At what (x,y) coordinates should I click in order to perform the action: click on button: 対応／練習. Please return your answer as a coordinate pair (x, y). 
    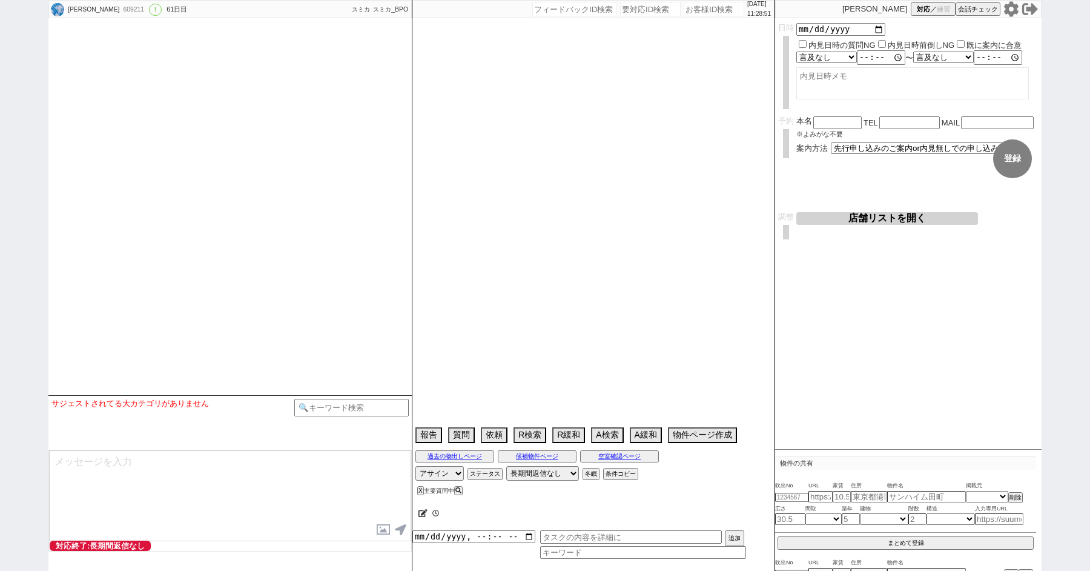
    Looking at the image, I should click on (933, 9).